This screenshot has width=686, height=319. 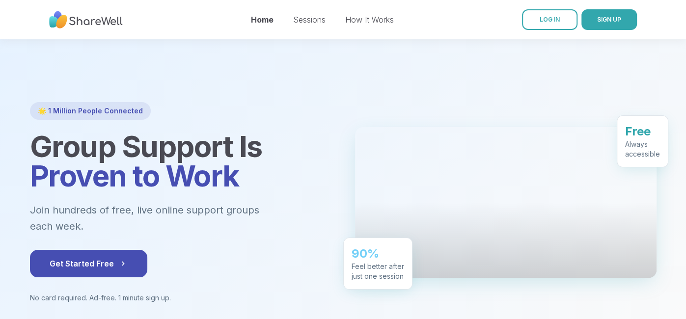 What do you see at coordinates (181, 161) in the screenshot?
I see `h1: Group Support Is` at bounding box center [181, 161].